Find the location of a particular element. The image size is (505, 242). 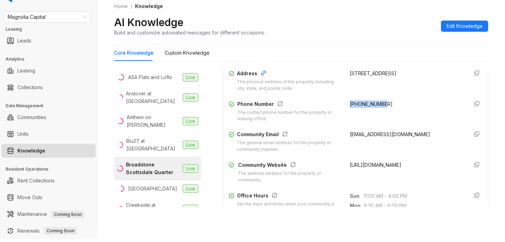

li: Move Outs is located at coordinates (48, 197).